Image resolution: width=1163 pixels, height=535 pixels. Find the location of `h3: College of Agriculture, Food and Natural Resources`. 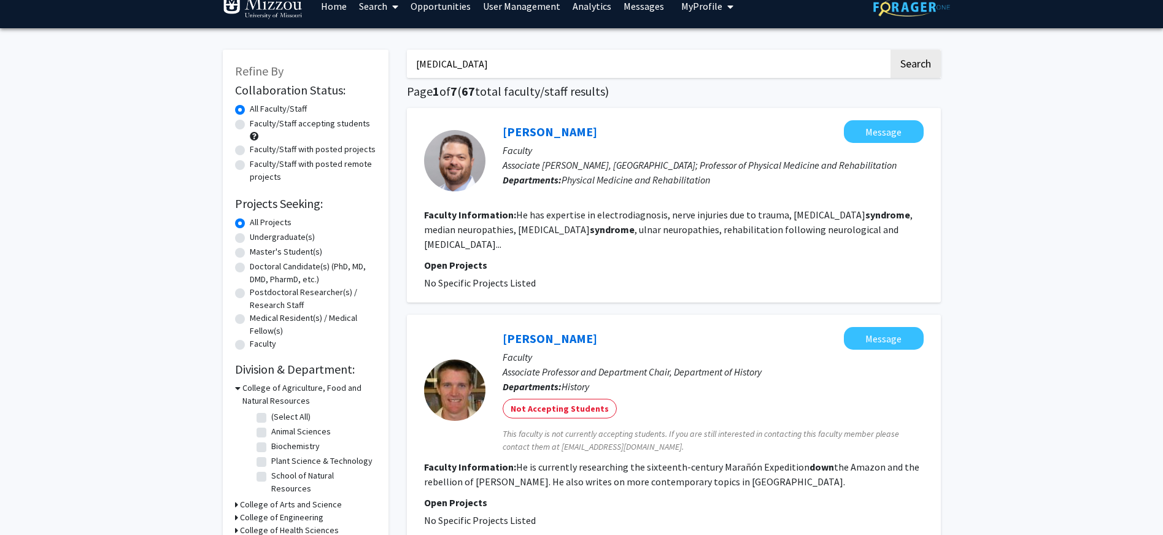

h3: College of Agriculture, Food and Natural Resources is located at coordinates (309, 394).